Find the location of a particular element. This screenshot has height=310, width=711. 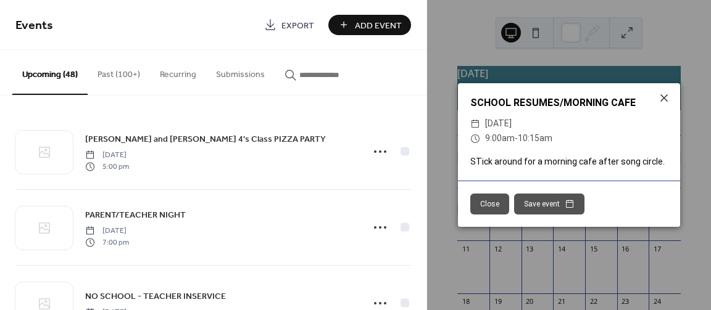

span: PARENT/TEACHER NIGHT is located at coordinates (135, 215).